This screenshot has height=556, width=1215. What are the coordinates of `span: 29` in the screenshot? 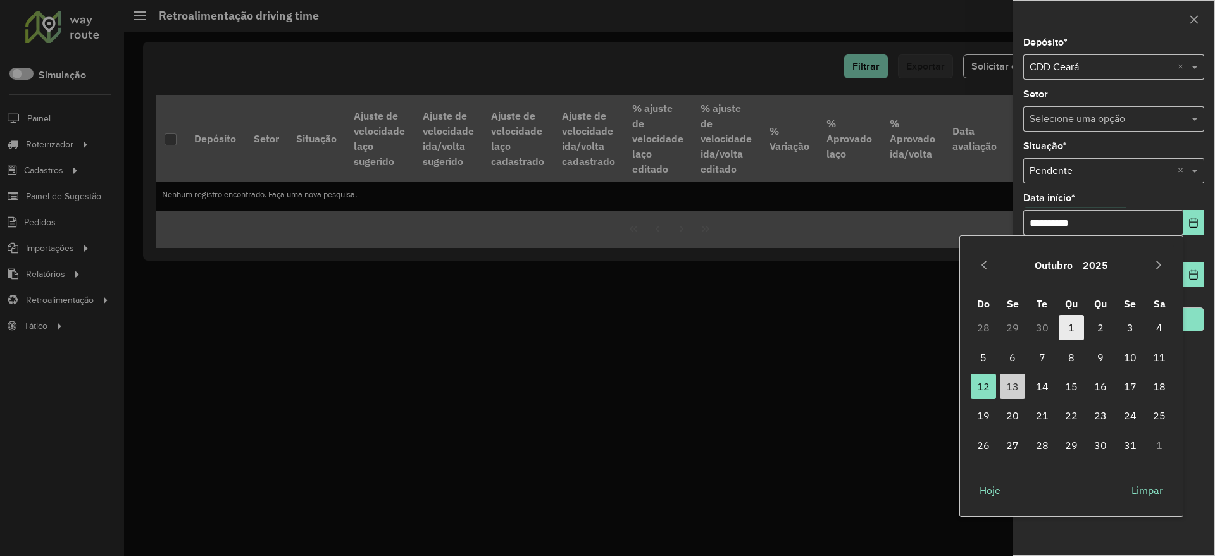 It's located at (1072, 446).